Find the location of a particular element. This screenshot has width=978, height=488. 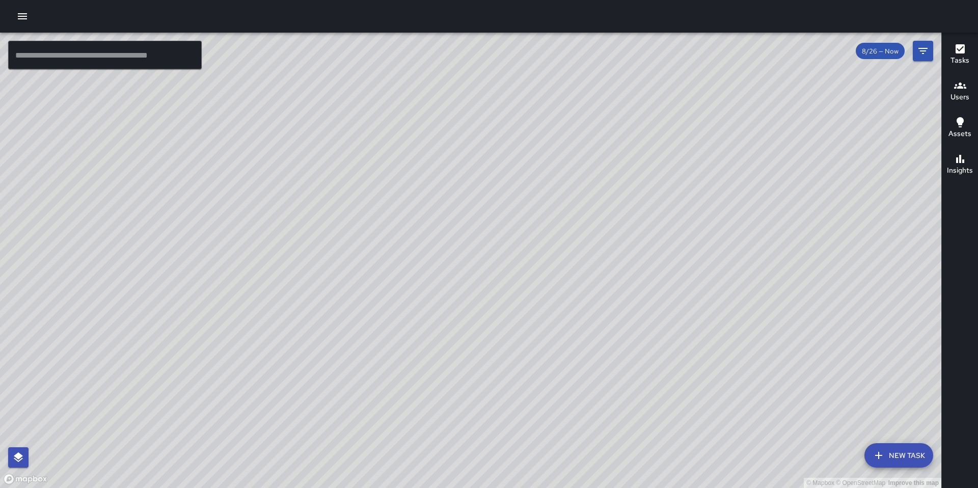

button: Tasks is located at coordinates (960, 55).